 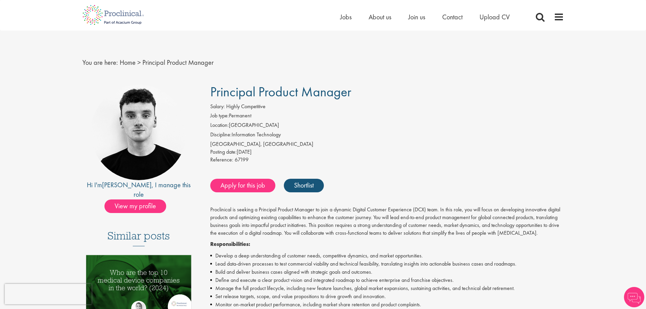 What do you see at coordinates (139, 205) in the screenshot?
I see `a: View my profile` at bounding box center [139, 205].